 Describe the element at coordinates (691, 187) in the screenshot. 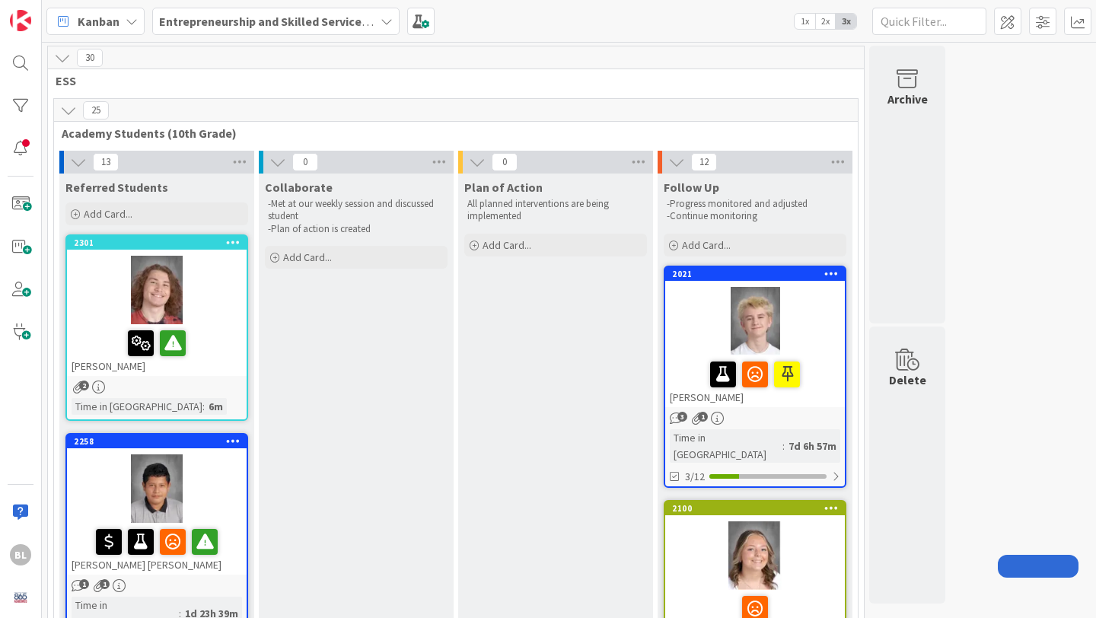

I see `span: Follow Up` at that location.